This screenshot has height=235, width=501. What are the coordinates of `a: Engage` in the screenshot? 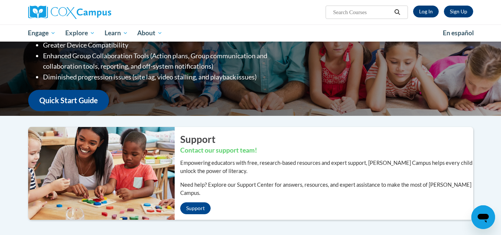 It's located at (42, 33).